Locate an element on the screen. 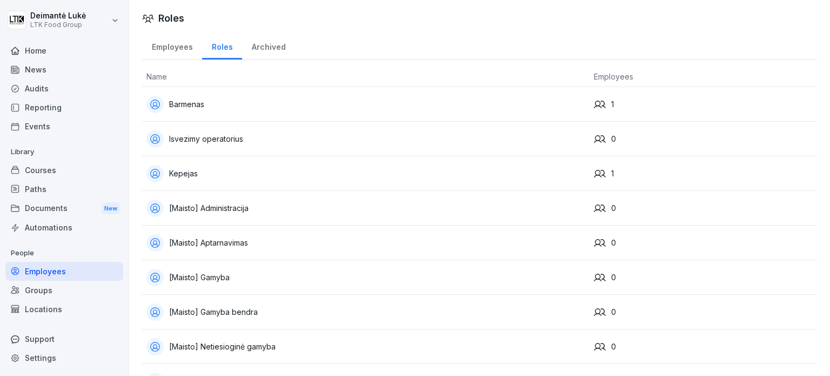  div: Roles is located at coordinates (222, 45).